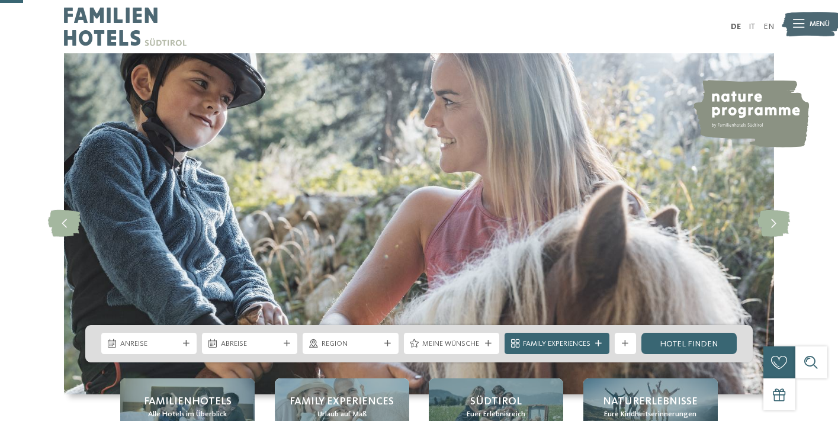  Describe the element at coordinates (751, 114) in the screenshot. I see `a: nature programme by Familienhotels Südtirol` at that location.